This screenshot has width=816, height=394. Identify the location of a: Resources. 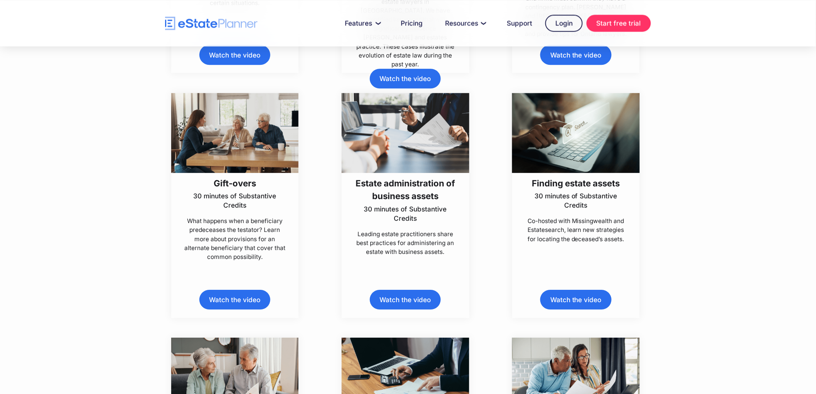
(464, 23).